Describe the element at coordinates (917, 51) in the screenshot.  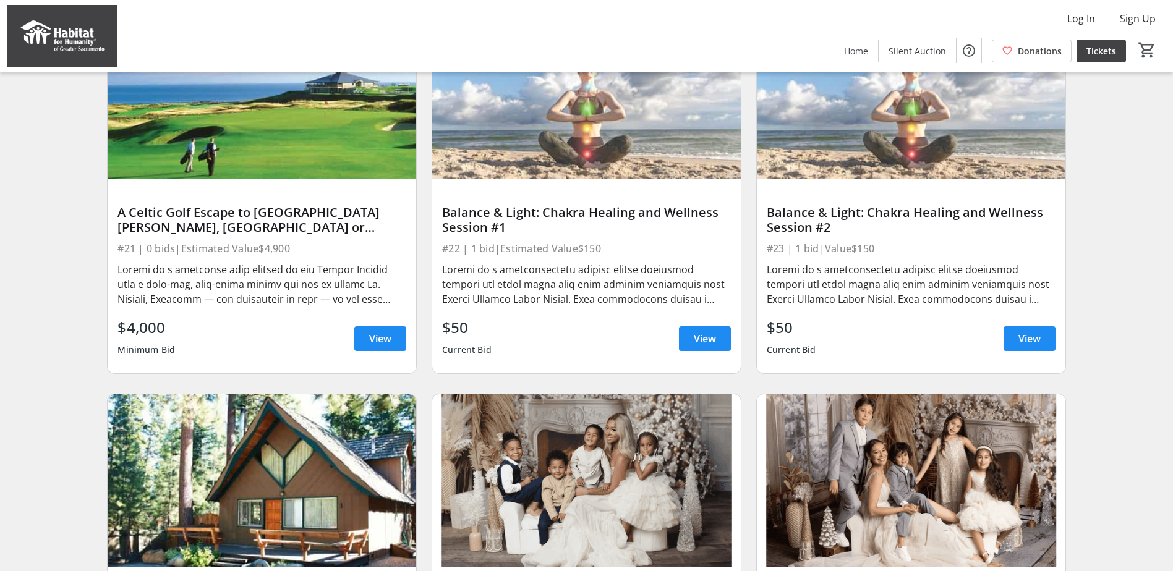
I see `a: Silent Auction` at that location.